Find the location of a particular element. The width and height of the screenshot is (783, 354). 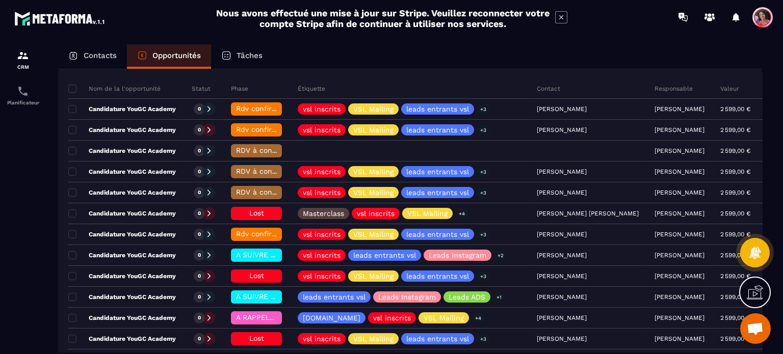

a: Opportunités is located at coordinates (169, 57).